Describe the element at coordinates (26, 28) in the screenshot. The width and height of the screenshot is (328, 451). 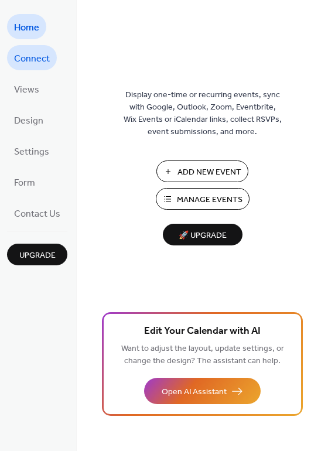
I see `span: Home` at that location.